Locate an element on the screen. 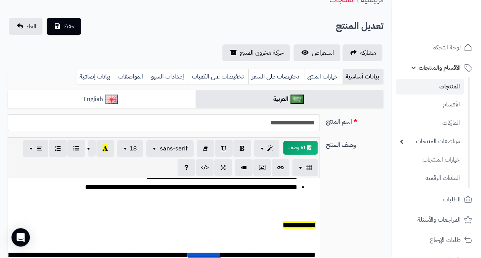 This screenshot has height=258, width=481. a: خيارات المنتجات is located at coordinates (430, 160).